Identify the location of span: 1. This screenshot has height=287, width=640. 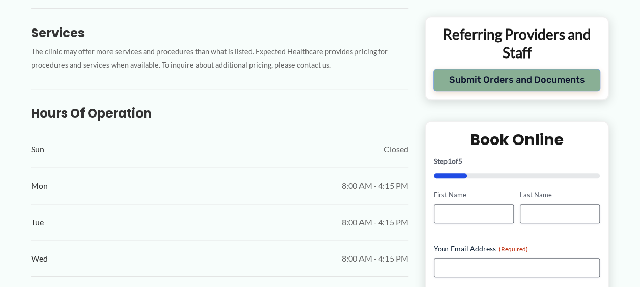
(450, 161).